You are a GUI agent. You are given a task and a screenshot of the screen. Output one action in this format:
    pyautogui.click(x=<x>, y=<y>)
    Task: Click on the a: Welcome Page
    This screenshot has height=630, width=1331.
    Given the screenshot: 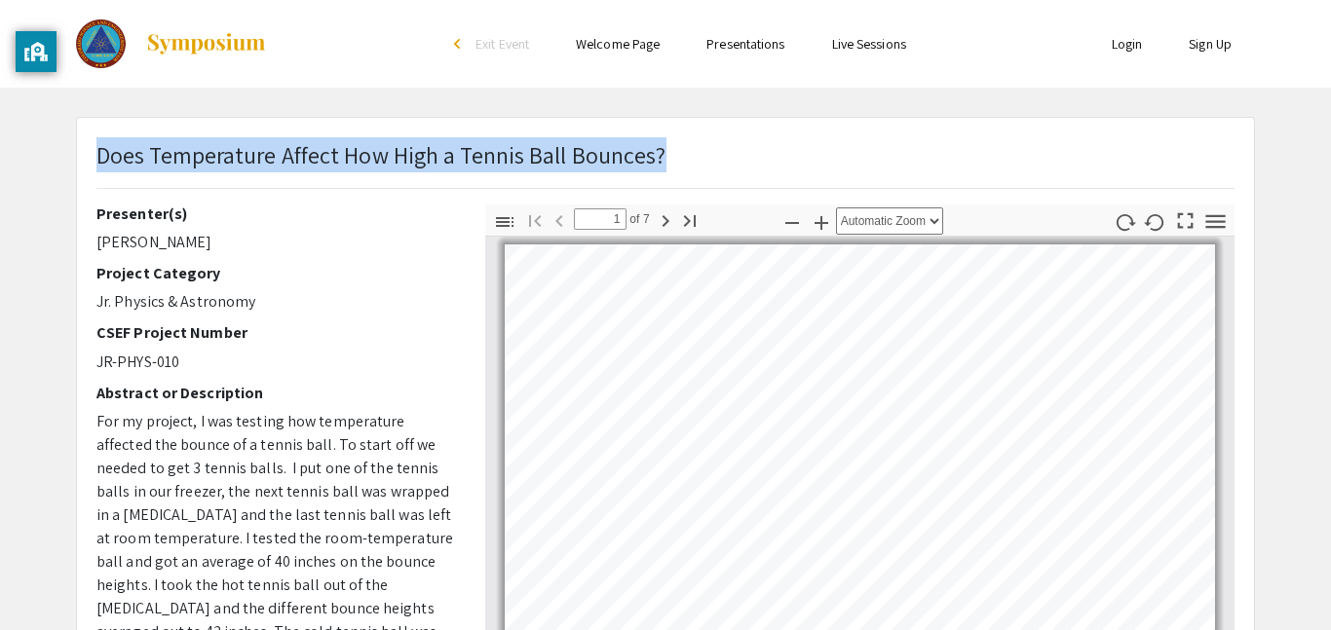 What is the action you would take?
    pyautogui.click(x=618, y=44)
    